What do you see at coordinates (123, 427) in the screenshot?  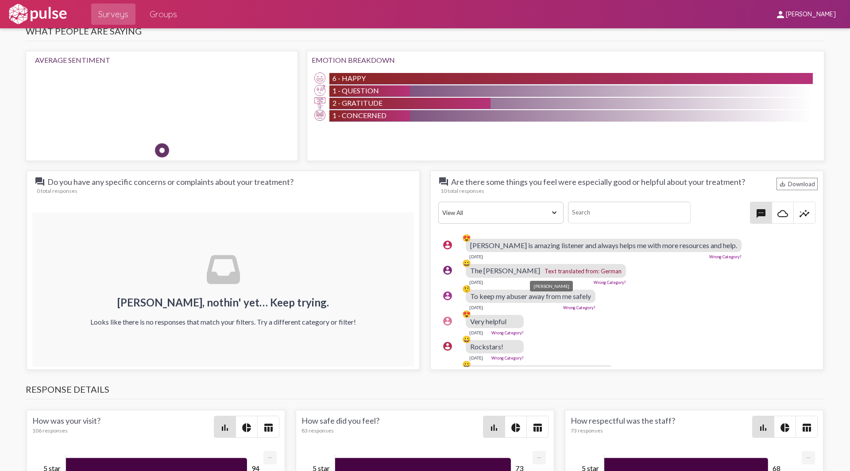 I see `div: How was your visit?` at bounding box center [123, 427].